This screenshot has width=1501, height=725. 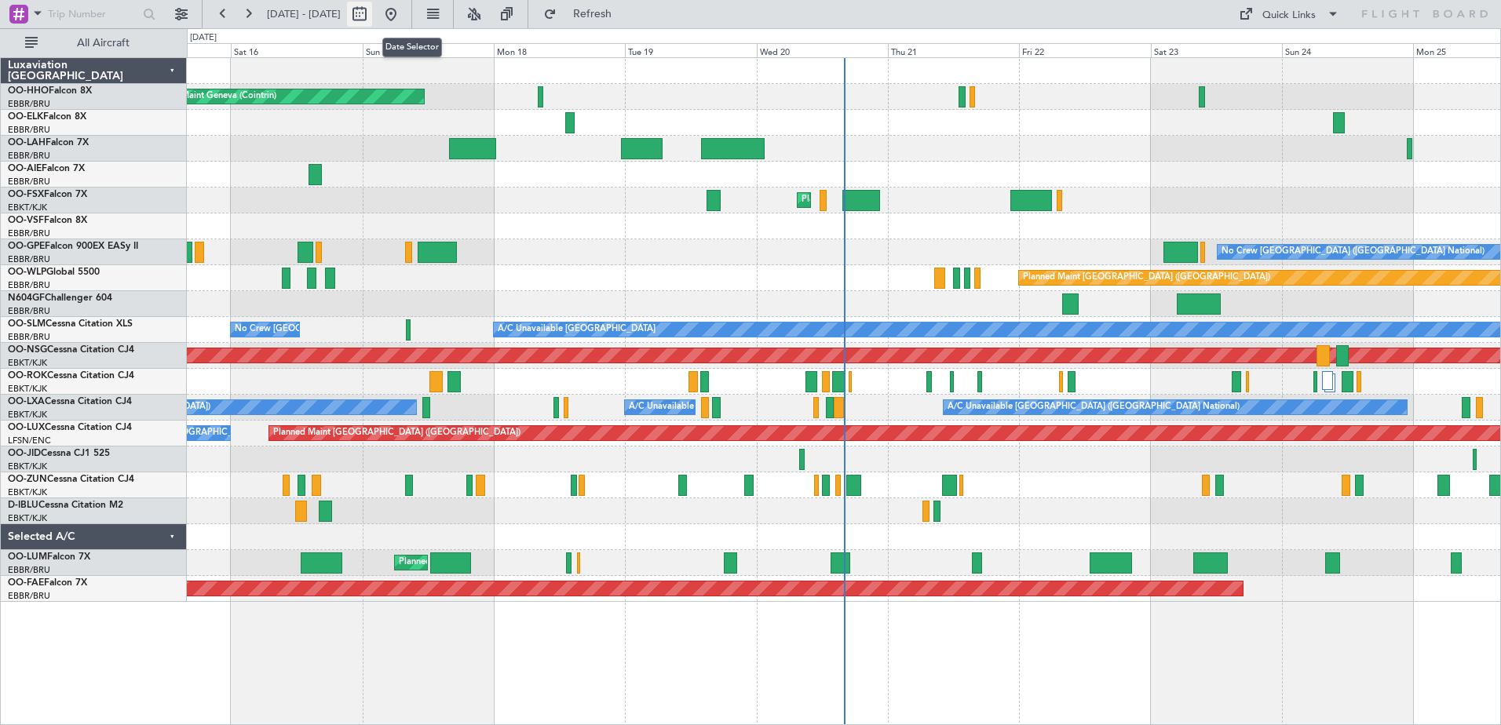 I want to click on span: OO-FSX, so click(x=26, y=195).